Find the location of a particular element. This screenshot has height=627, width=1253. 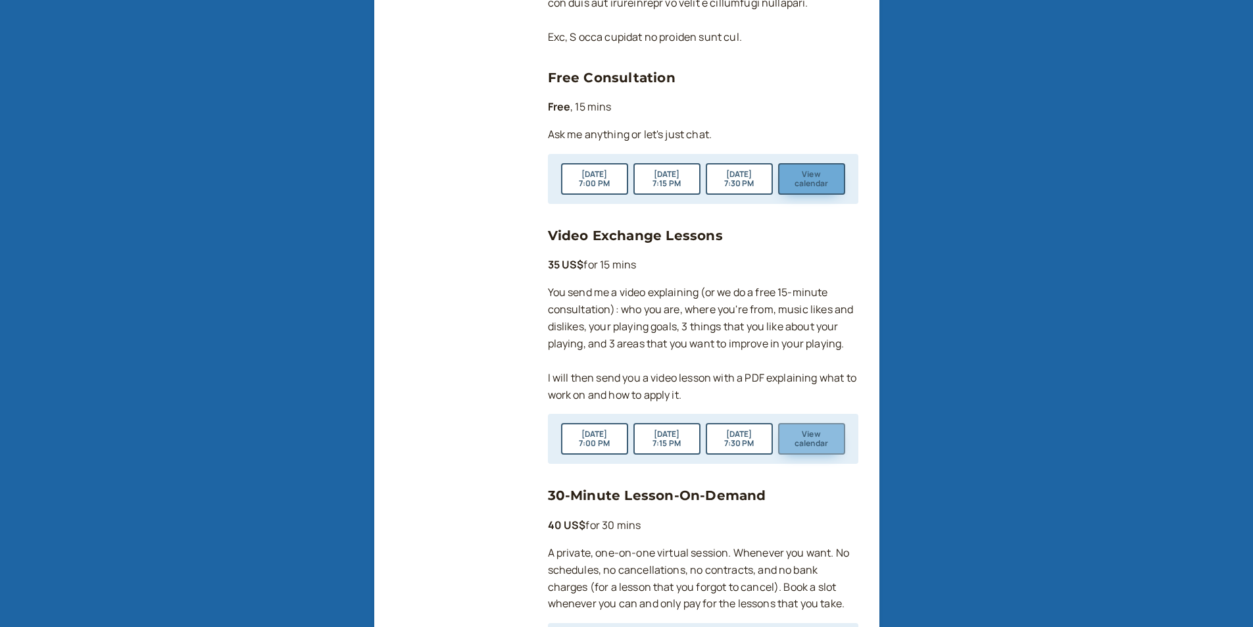

p: for 15 mins is located at coordinates (703, 265).